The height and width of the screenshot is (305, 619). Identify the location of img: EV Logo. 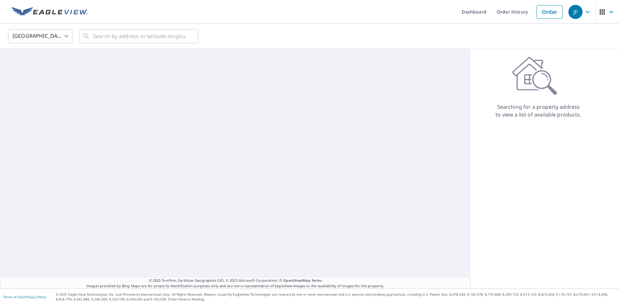
(50, 12).